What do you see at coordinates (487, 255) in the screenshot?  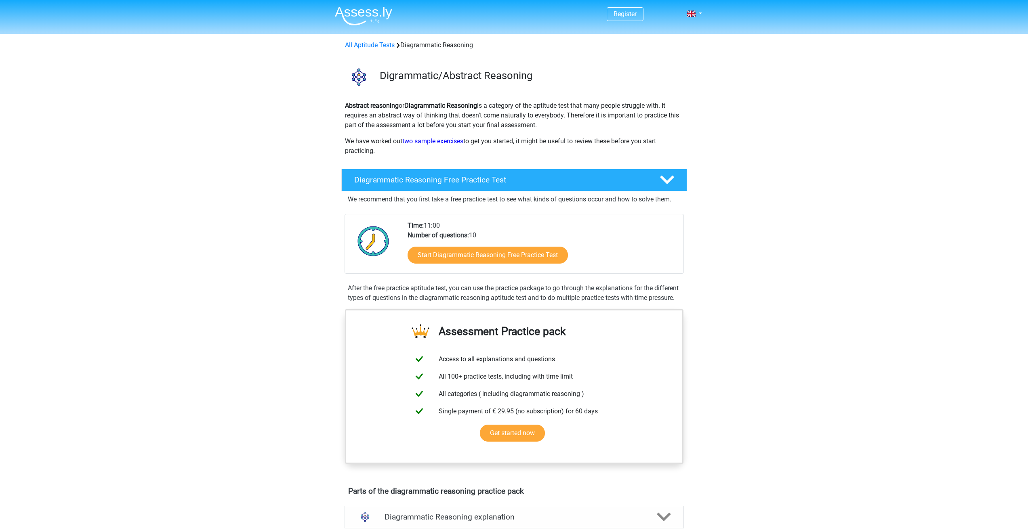 I see `a: Start Diagrammatic Reasoning Free Practice Test` at bounding box center [487, 255].